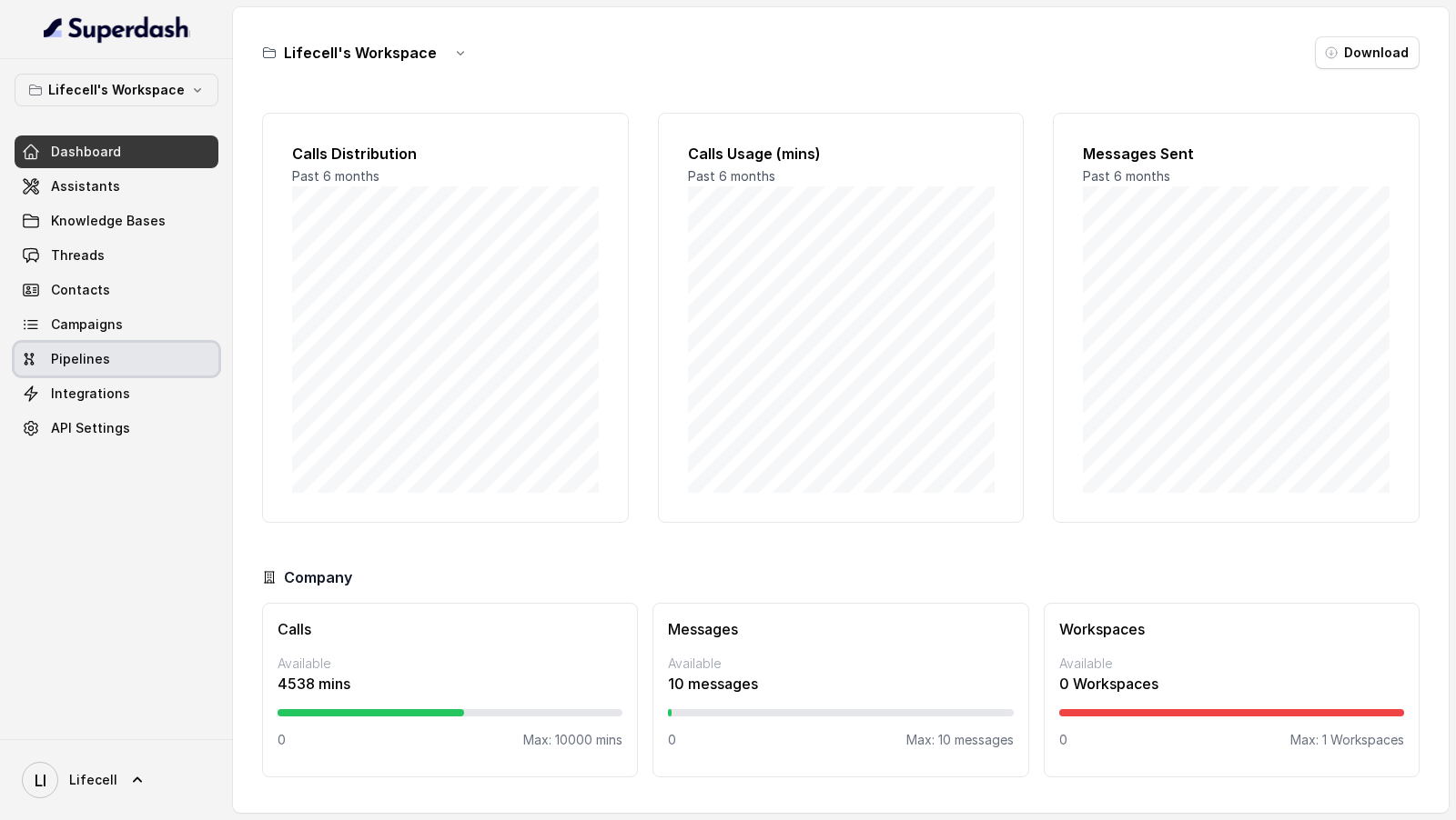 This screenshot has height=820, width=1456. What do you see at coordinates (116, 394) in the screenshot?
I see `a: Integrations` at bounding box center [116, 394].